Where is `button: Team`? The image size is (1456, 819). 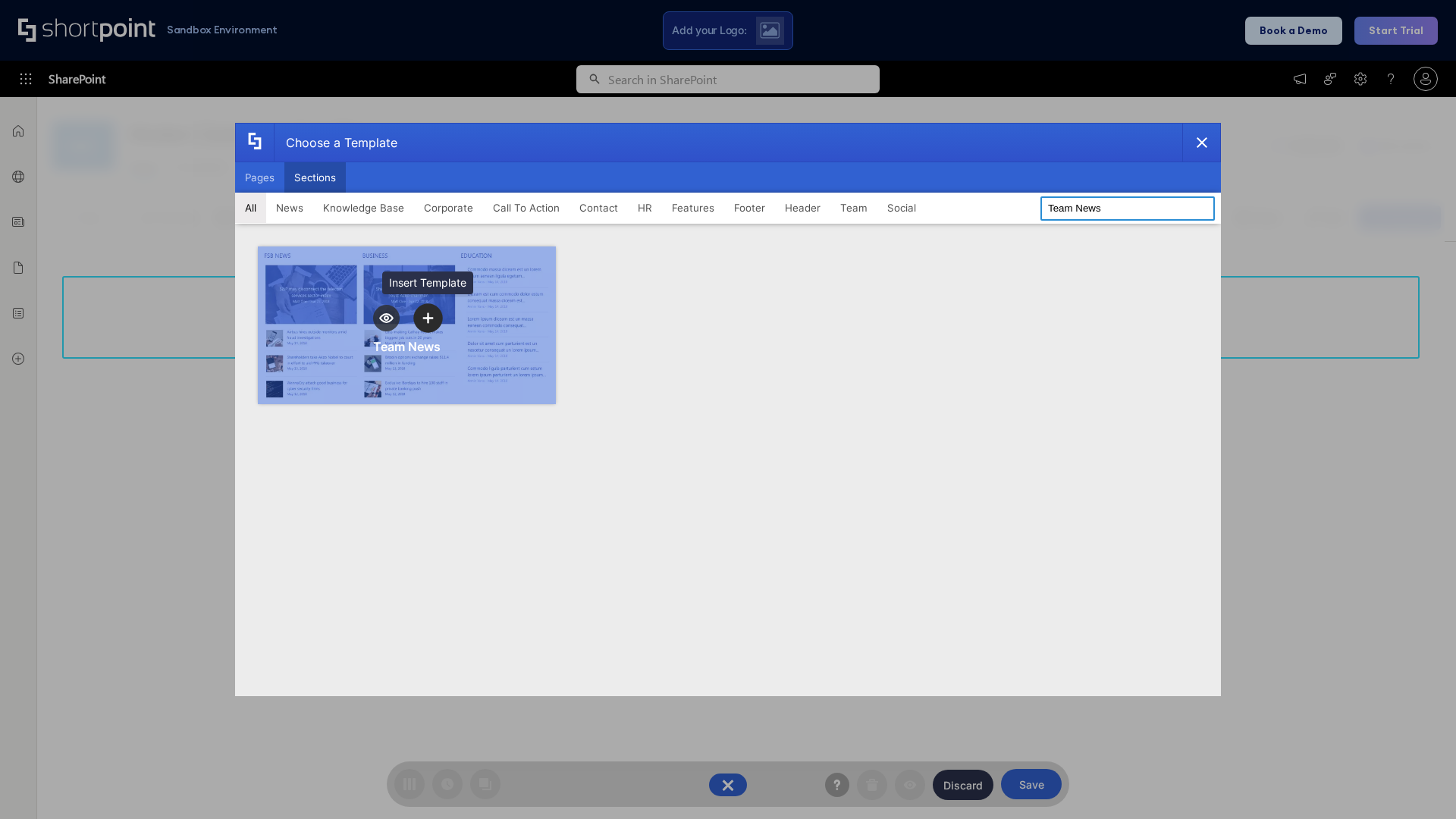
button: Team is located at coordinates (854, 208).